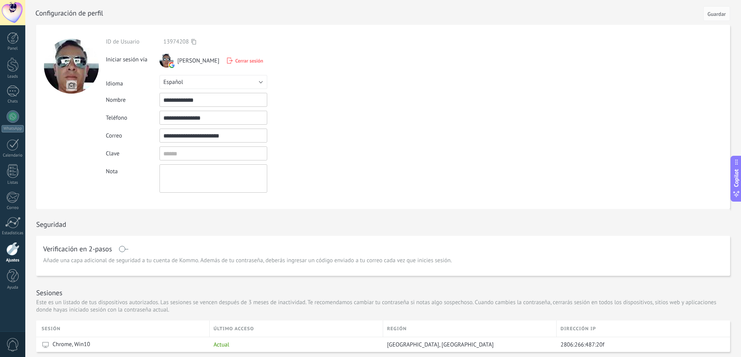  Describe the element at coordinates (133, 58) in the screenshot. I see `div: Iniciar sesión vía` at that location.